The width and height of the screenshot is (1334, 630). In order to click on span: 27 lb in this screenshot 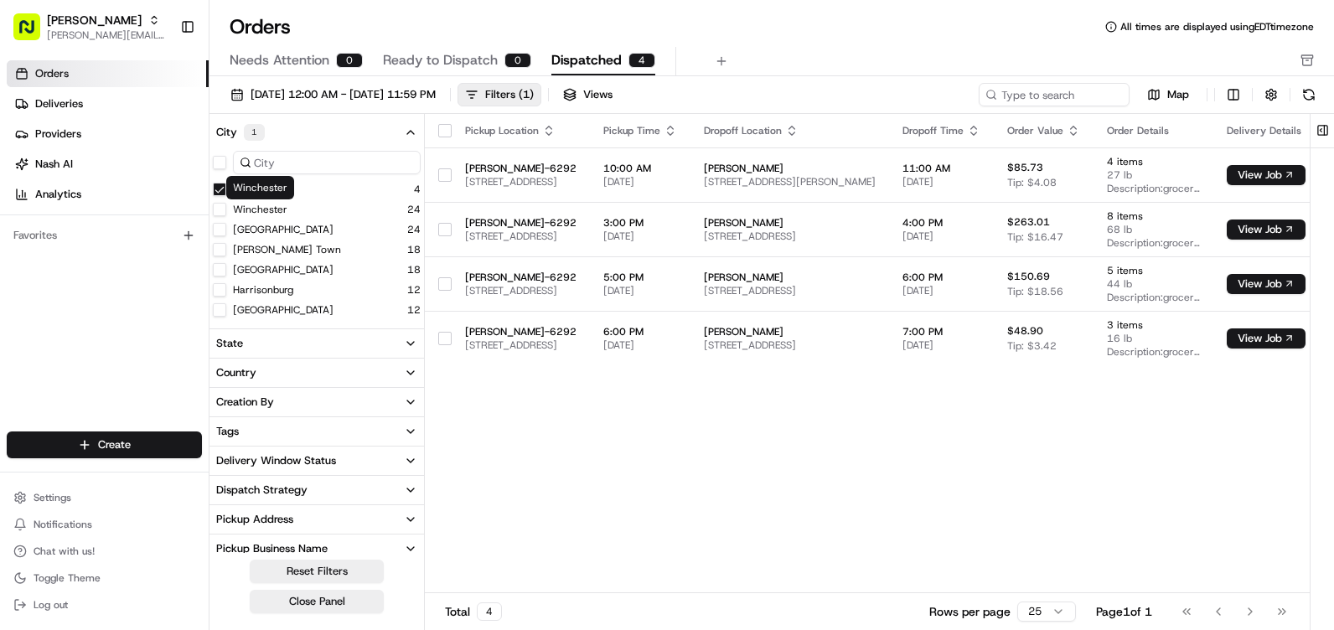, I will do `click(1153, 175)`.